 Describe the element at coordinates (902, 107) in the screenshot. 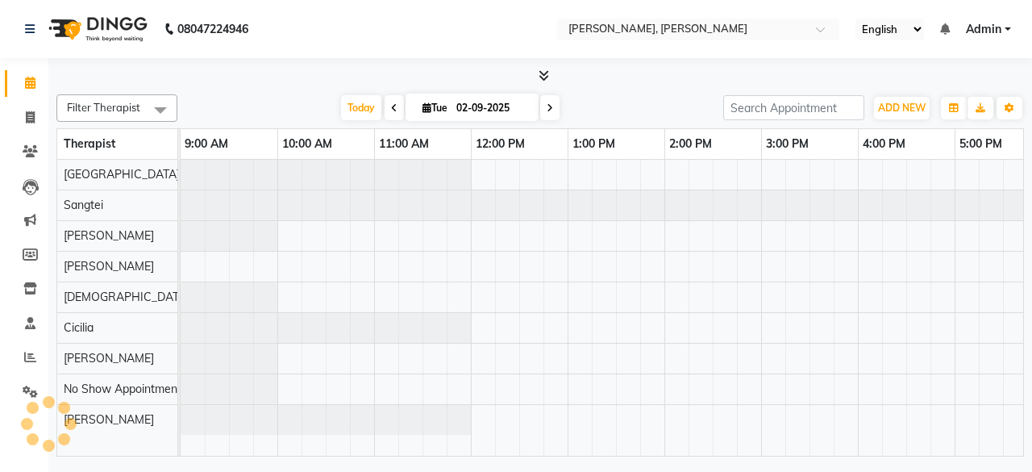

I see `span: ADD NEW` at that location.